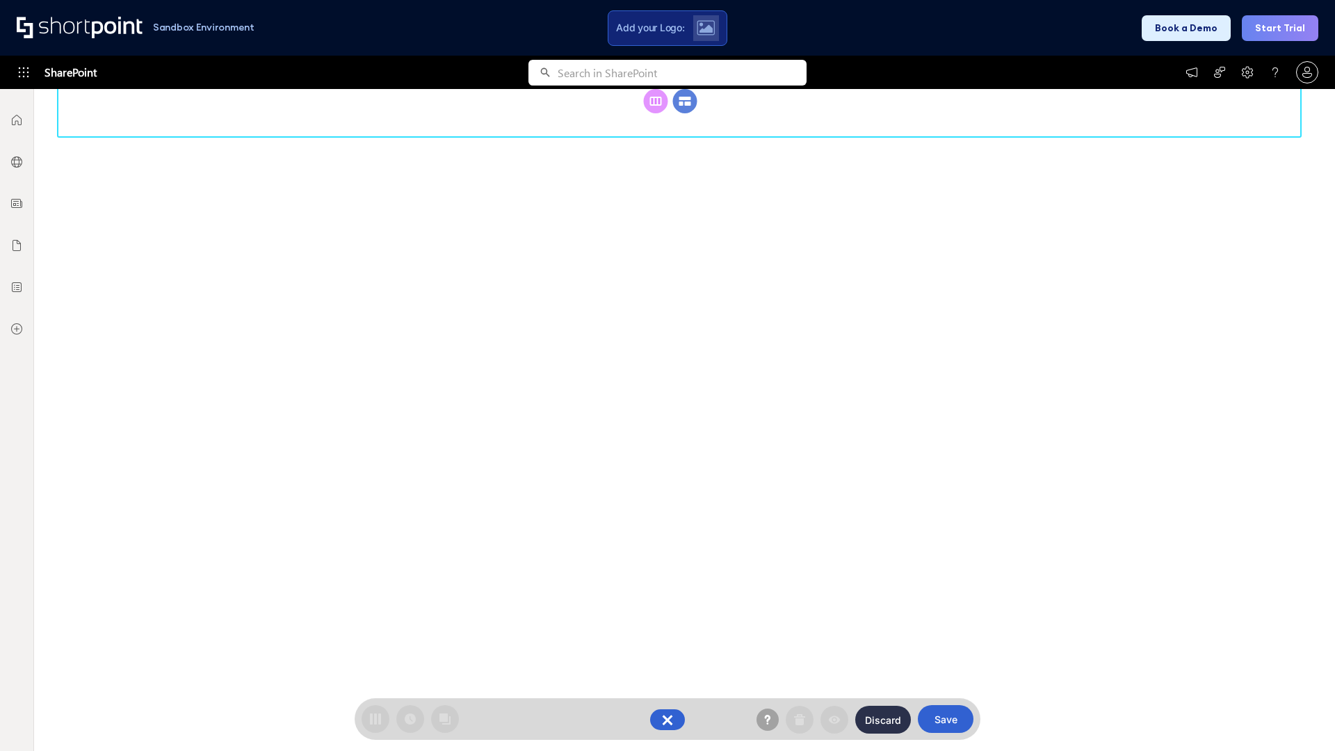  What do you see at coordinates (1186, 28) in the screenshot?
I see `button: Book a Demo` at bounding box center [1186, 28].